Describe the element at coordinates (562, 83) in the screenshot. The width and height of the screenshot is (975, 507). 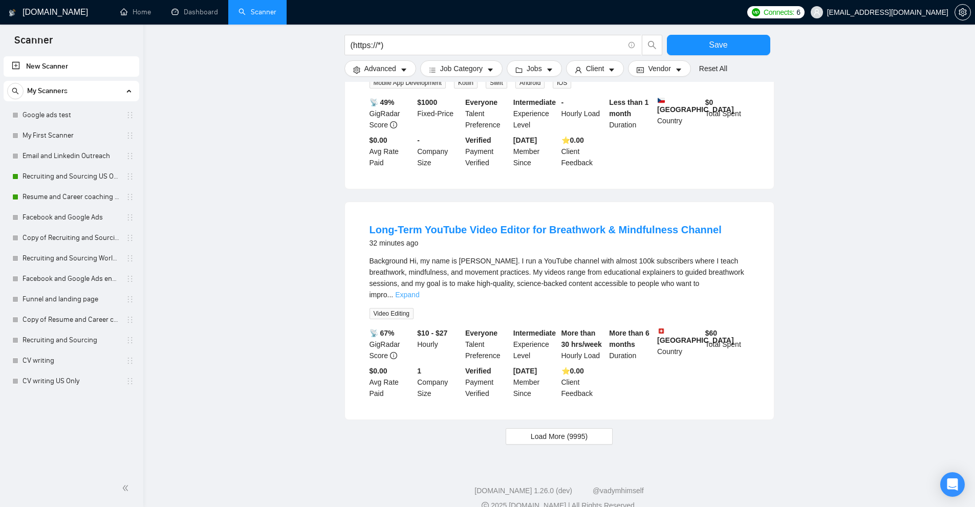
I see `span: iOS` at that location.